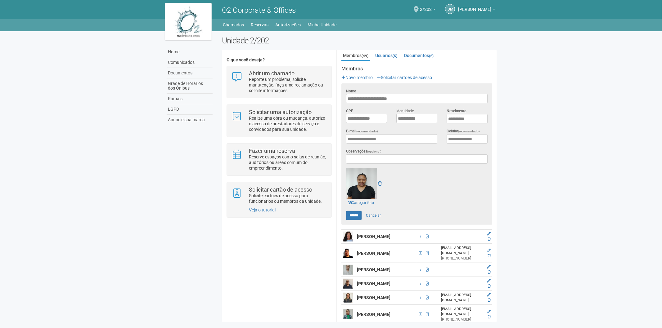 This screenshot has width=662, height=328. What do you see at coordinates (395, 56) in the screenshot?
I see `small: (5)` at bounding box center [395, 56].